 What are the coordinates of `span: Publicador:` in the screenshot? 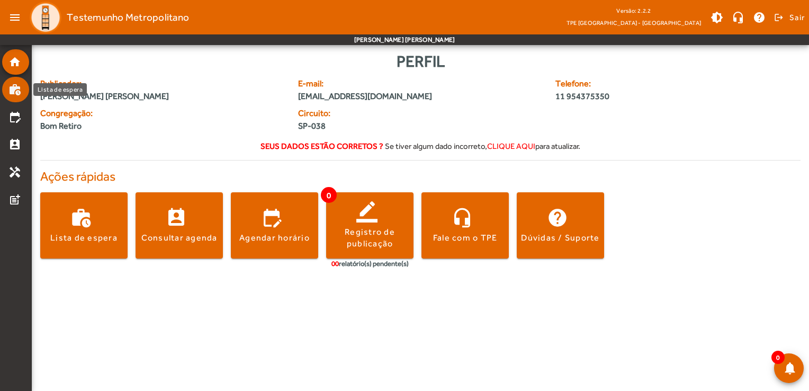 It's located at (163, 84).